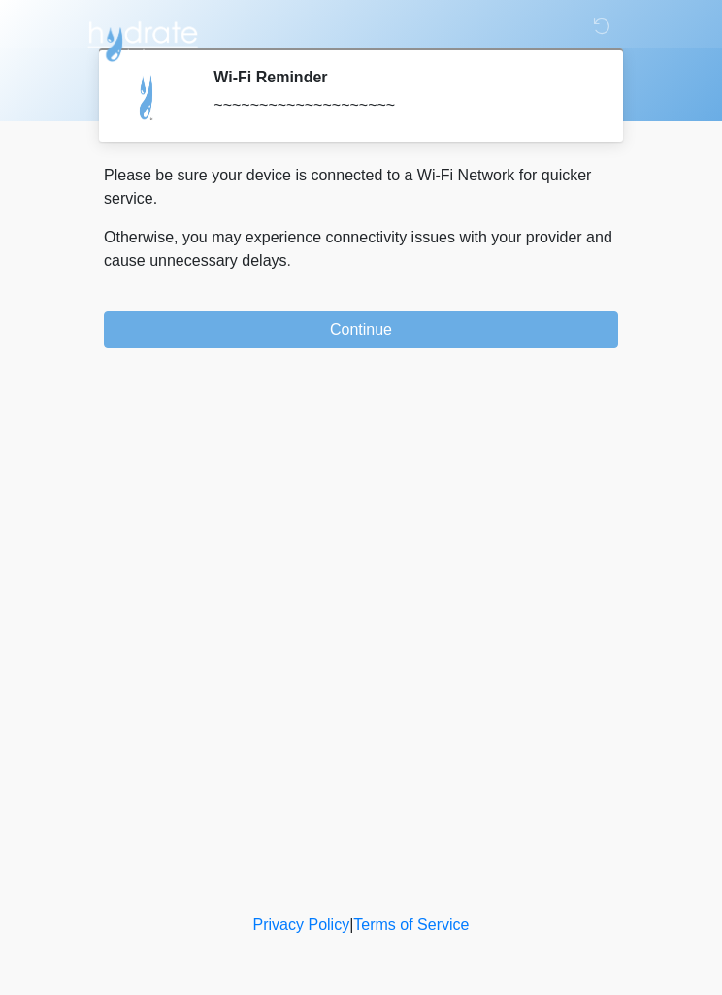  Describe the element at coordinates (361, 187) in the screenshot. I see `p: Please be sure your device is connected to a Wi-Fi Network for quicker service.` at that location.